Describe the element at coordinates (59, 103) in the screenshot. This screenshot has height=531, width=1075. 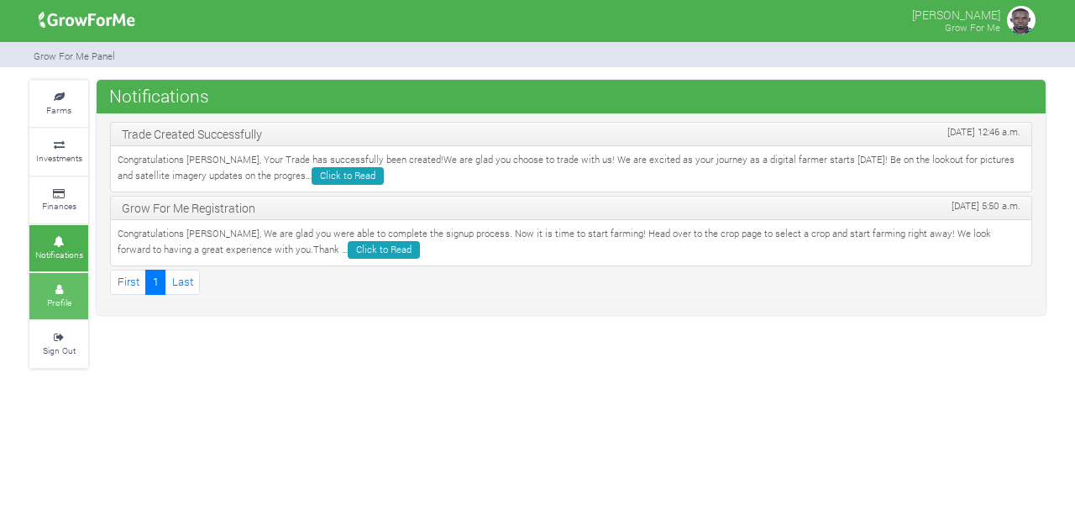
I see `a: Farms` at that location.